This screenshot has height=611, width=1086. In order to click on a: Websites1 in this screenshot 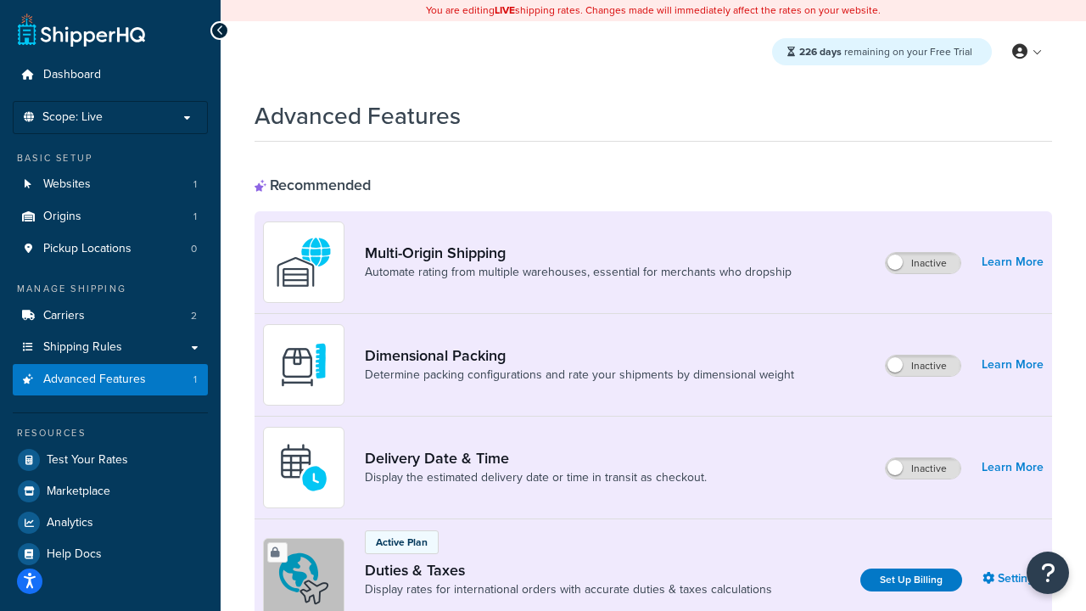, I will do `click(110, 184)`.